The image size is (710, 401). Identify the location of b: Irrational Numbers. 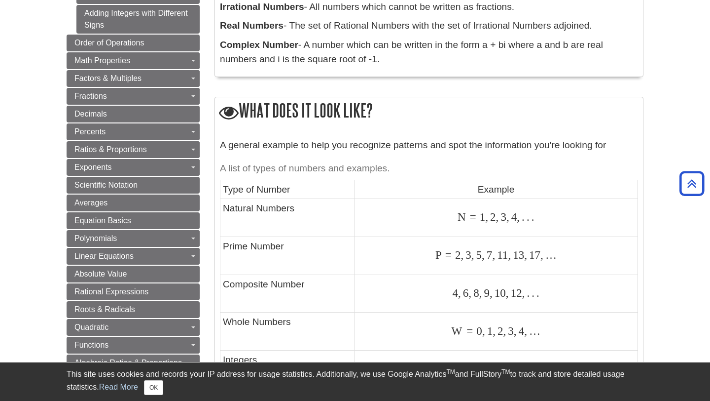
(262, 6).